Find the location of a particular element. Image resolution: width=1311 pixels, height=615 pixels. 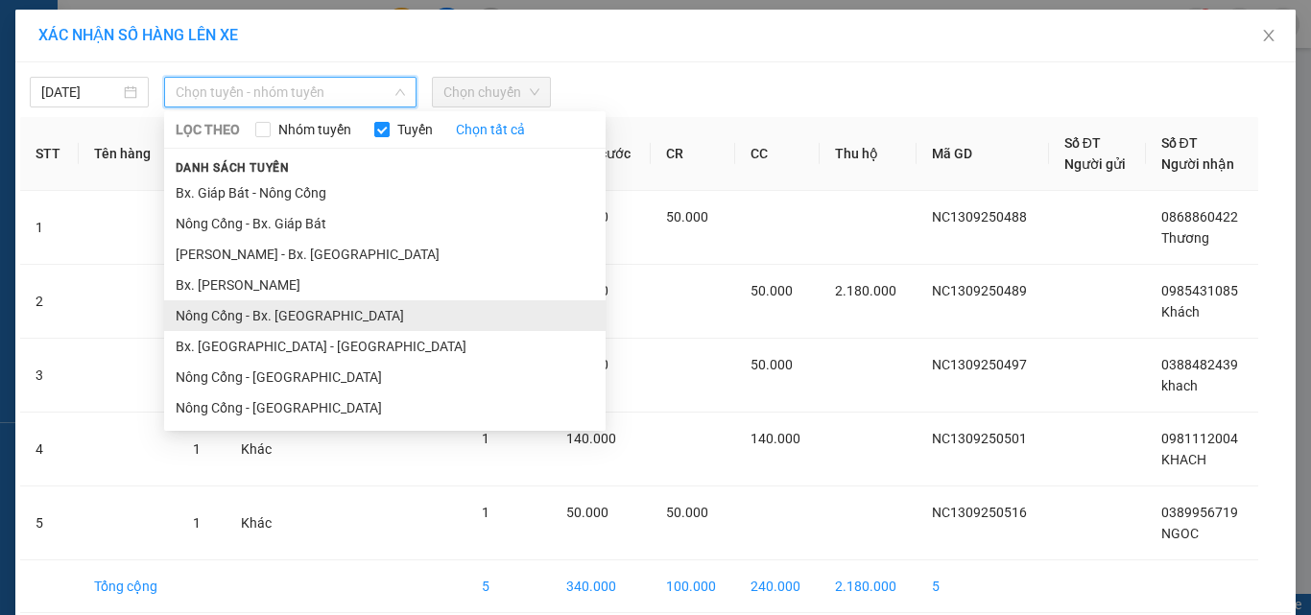

li: Bx. Giáp Bát - Nông Cống is located at coordinates (385, 193).